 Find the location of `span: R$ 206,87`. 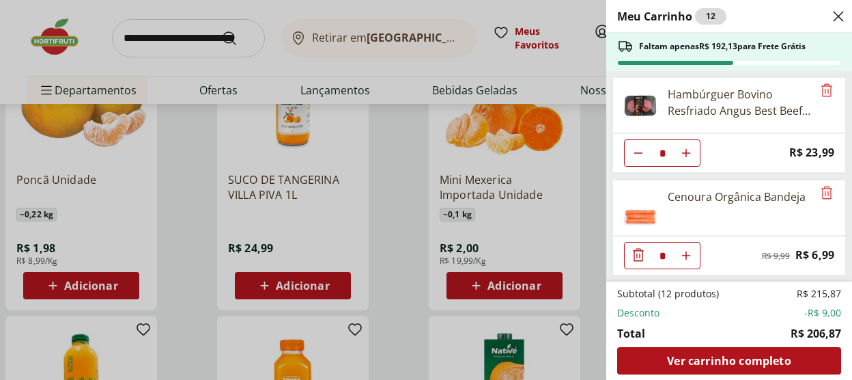

span: R$ 206,87 is located at coordinates (816, 333).